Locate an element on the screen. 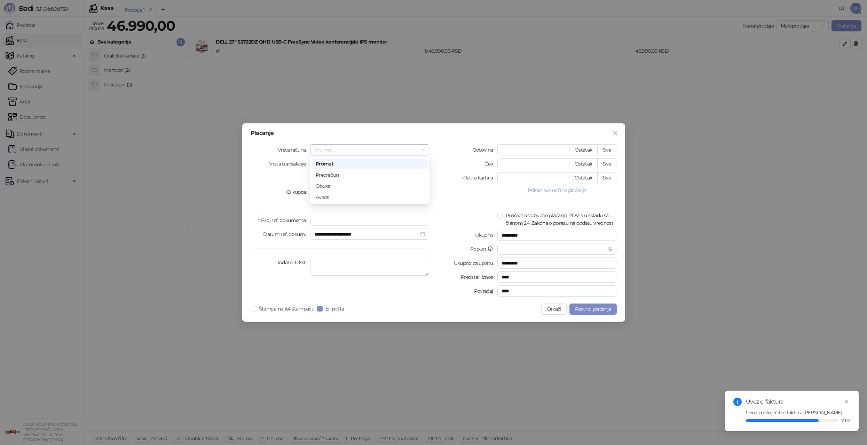  div: Obuka is located at coordinates (370, 186).